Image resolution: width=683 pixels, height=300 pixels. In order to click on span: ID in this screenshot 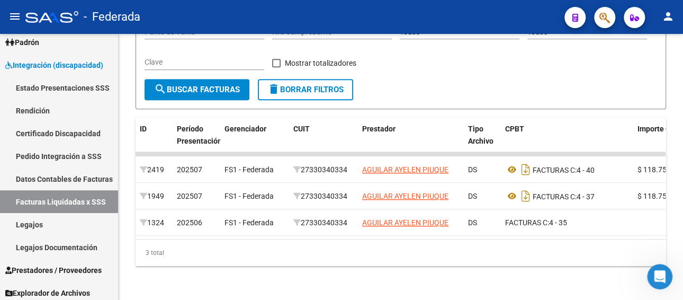, I will do `click(143, 129)`.